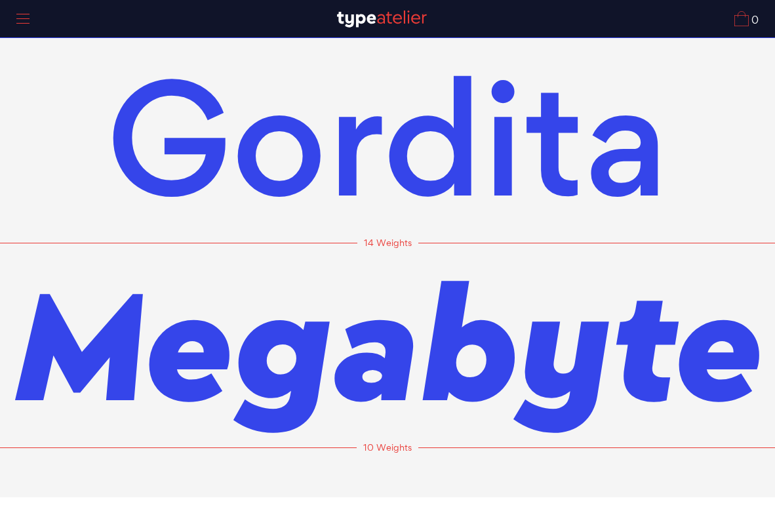  Describe the element at coordinates (753, 20) in the screenshot. I see `span: 0` at that location.